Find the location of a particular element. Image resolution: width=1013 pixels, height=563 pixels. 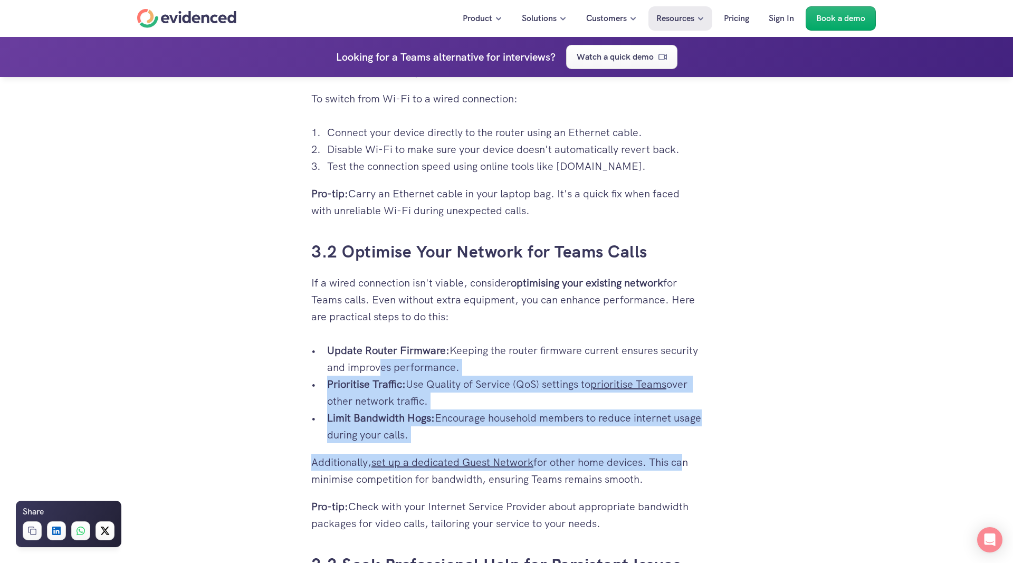

strong: Limit Bandwidth Hogs: is located at coordinates (381, 418).